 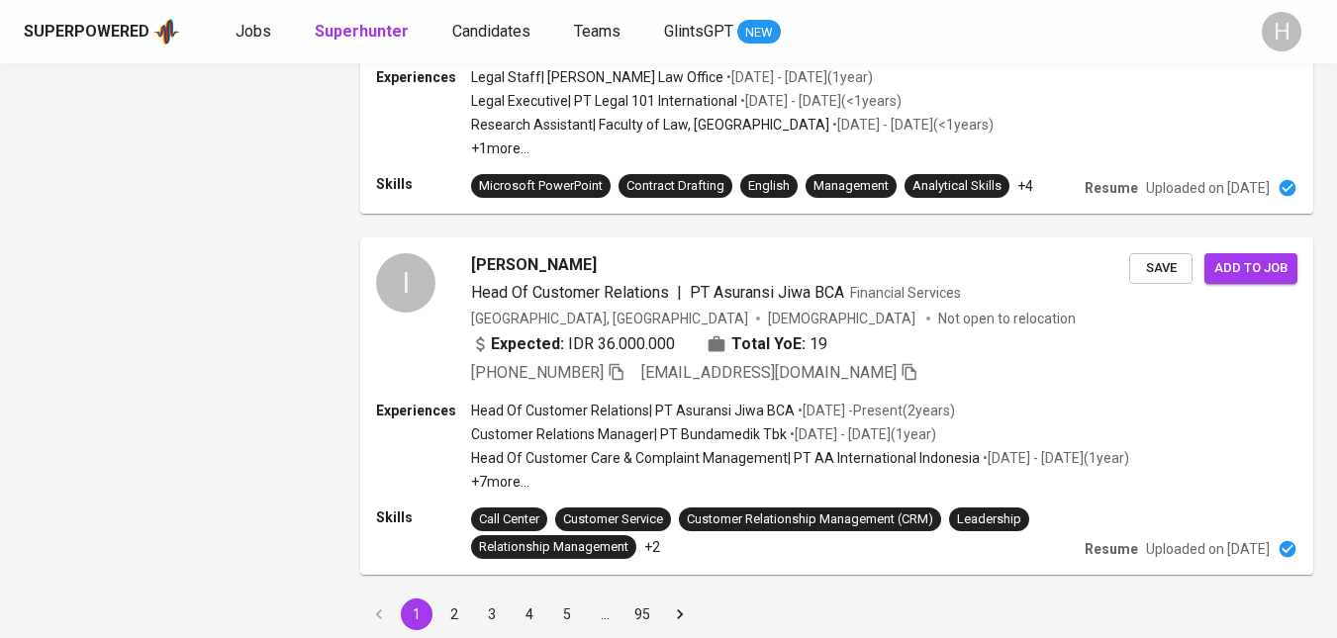 I want to click on p: +2, so click(x=652, y=547).